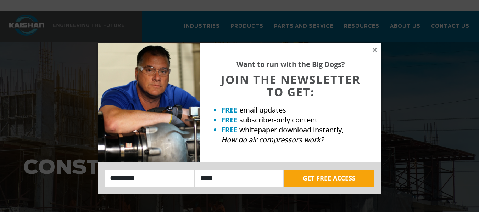 The width and height of the screenshot is (479, 212). Describe the element at coordinates (291, 130) in the screenshot. I see `span: whitepaper download instantly,` at that location.